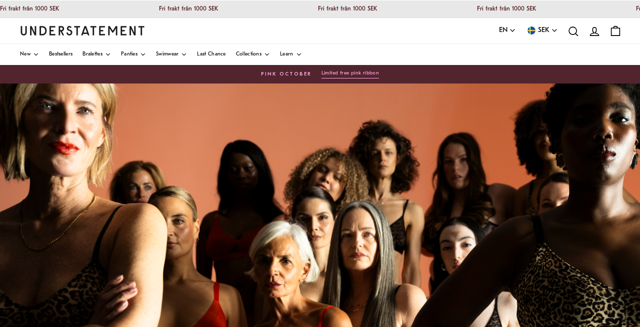 Image resolution: width=640 pixels, height=327 pixels. I want to click on span: Swimwear, so click(167, 55).